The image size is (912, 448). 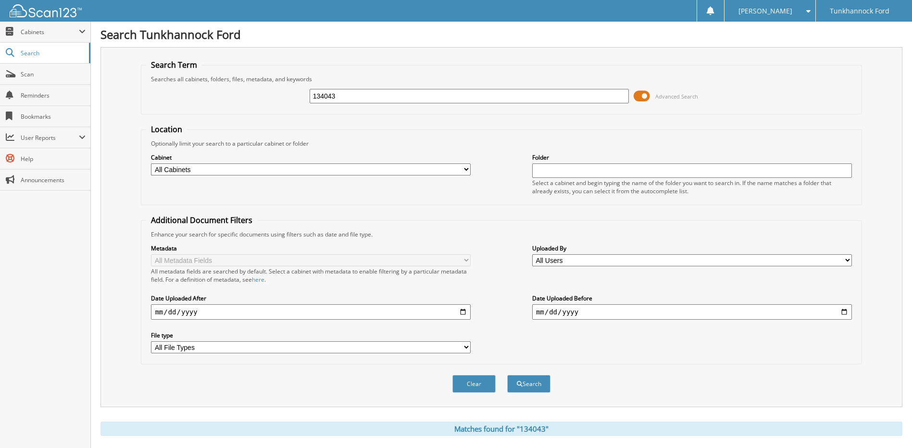 I want to click on label: Metadata, so click(x=311, y=248).